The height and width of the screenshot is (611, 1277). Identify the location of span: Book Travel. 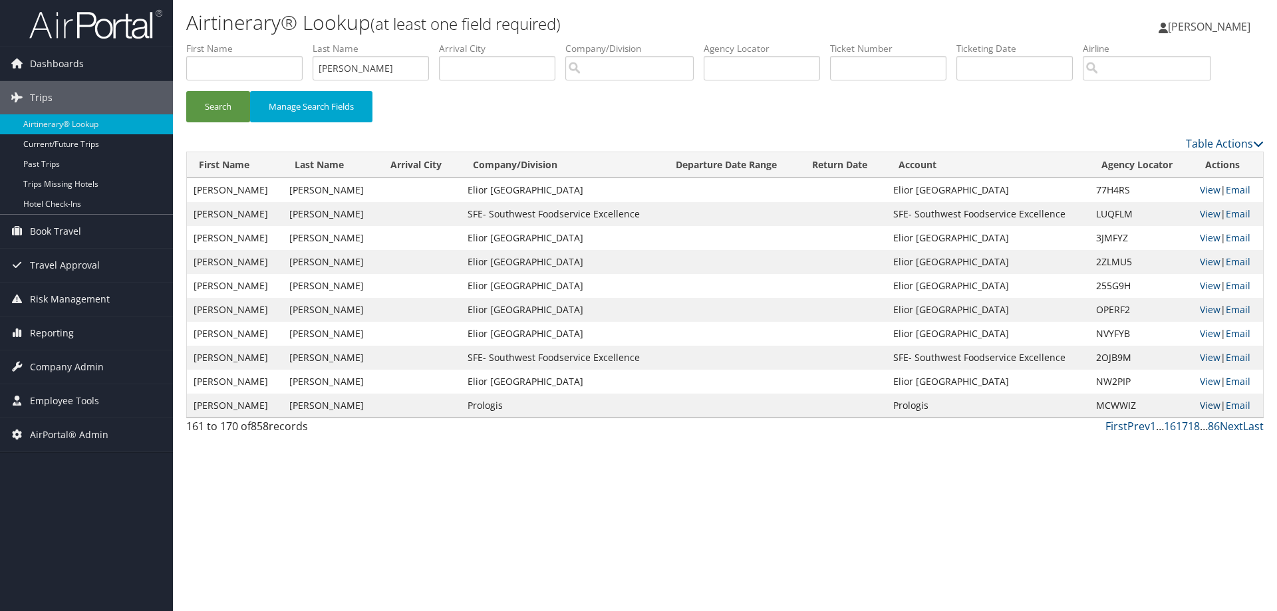
(55, 231).